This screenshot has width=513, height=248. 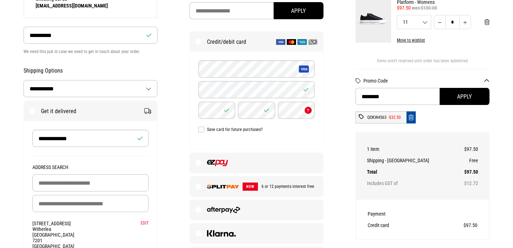 I want to click on input: Promo Code, so click(x=422, y=96).